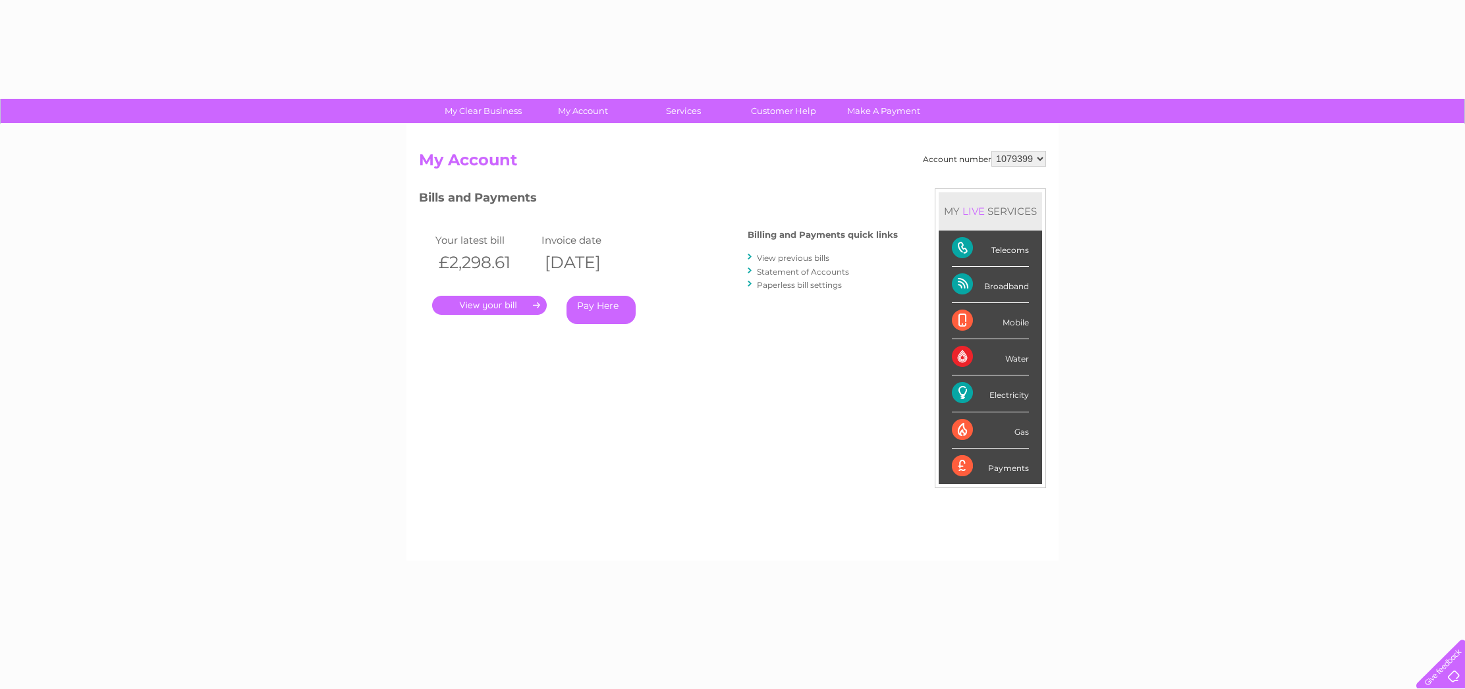 This screenshot has width=1465, height=689. Describe the element at coordinates (990, 321) in the screenshot. I see `div: Mobile` at that location.